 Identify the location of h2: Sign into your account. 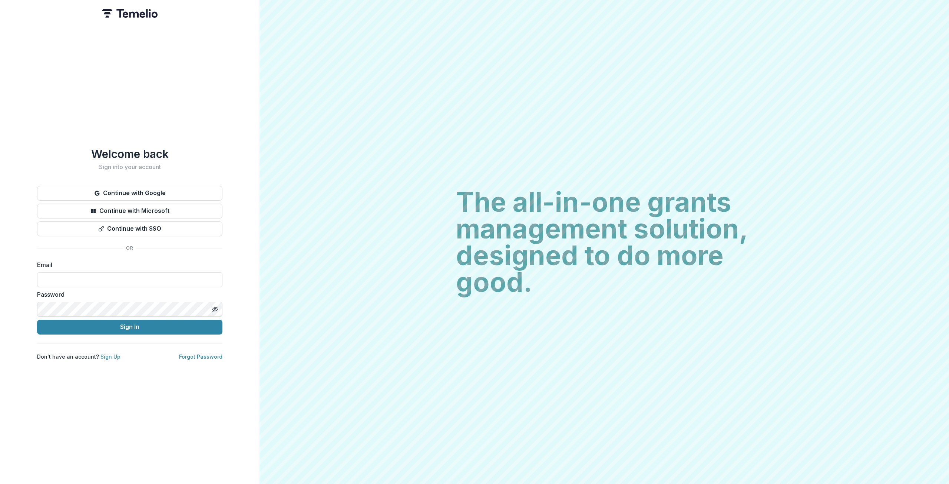
(130, 167).